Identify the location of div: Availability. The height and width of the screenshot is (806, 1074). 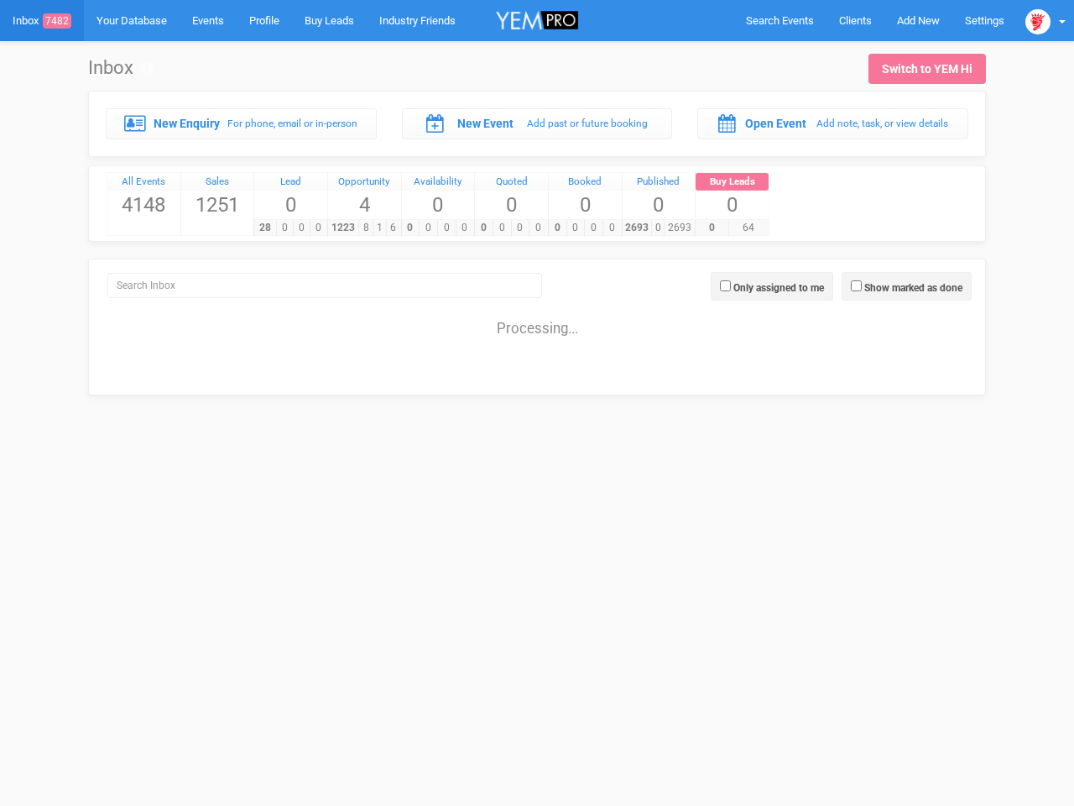
(438, 182).